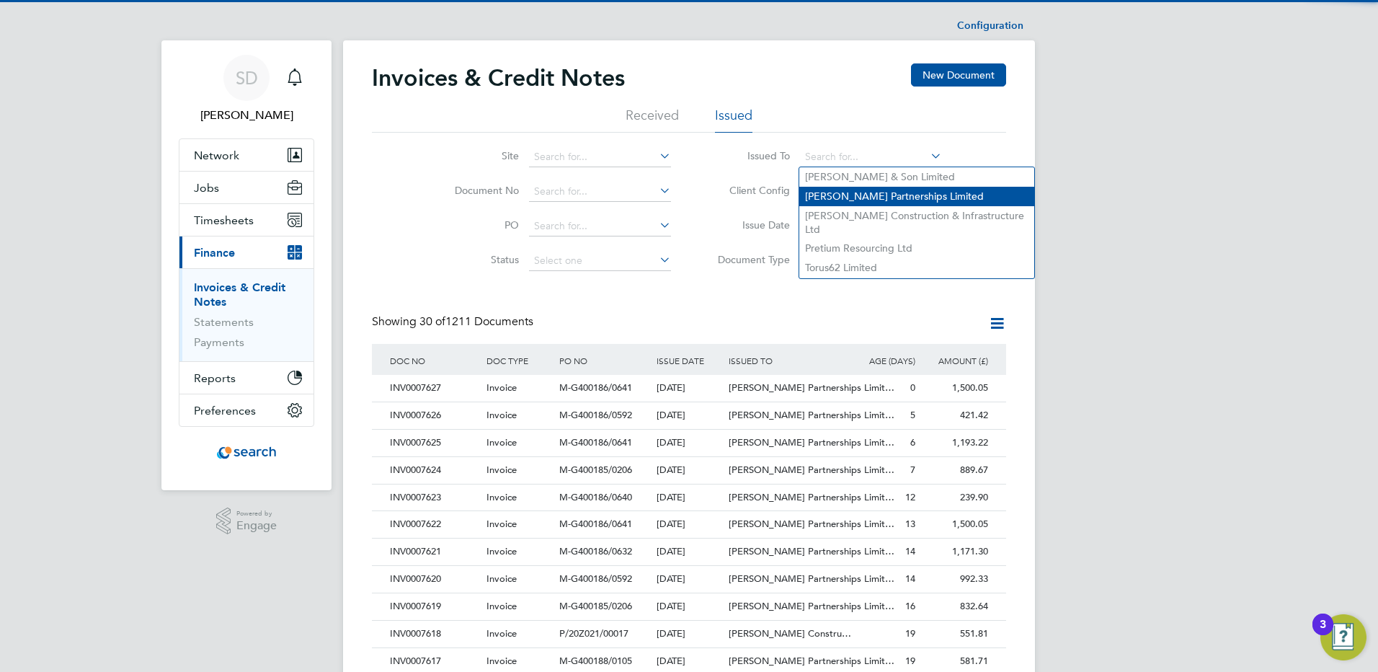 The height and width of the screenshot is (672, 1378). Describe the element at coordinates (223, 220) in the screenshot. I see `span: Timesheets` at that location.